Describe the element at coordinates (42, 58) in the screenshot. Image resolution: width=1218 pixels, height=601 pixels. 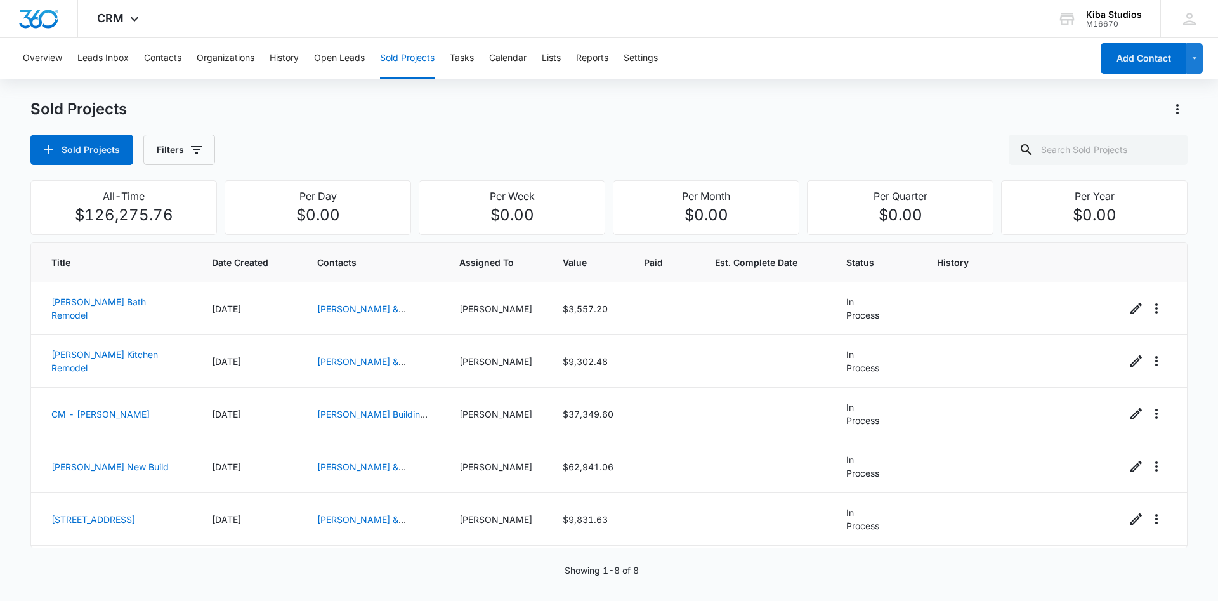
I see `button: Overview` at that location.